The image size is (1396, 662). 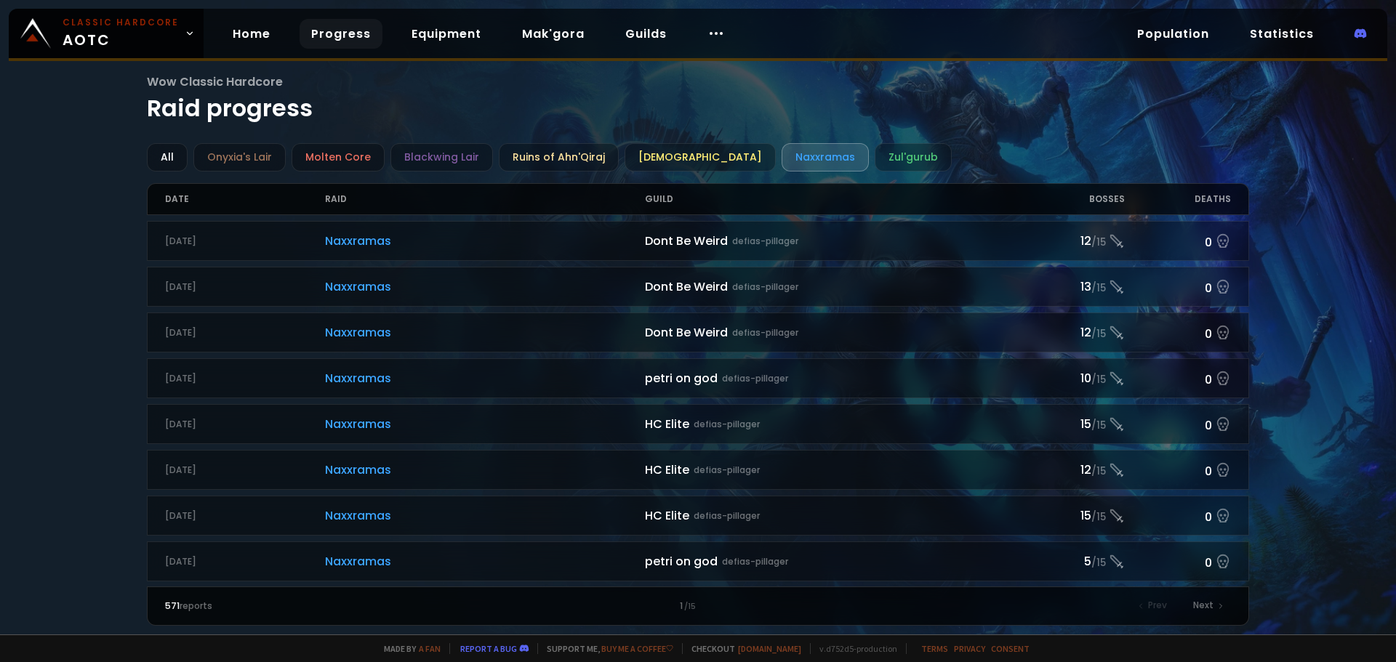 What do you see at coordinates (430, 649) in the screenshot?
I see `a: a fan` at bounding box center [430, 649].